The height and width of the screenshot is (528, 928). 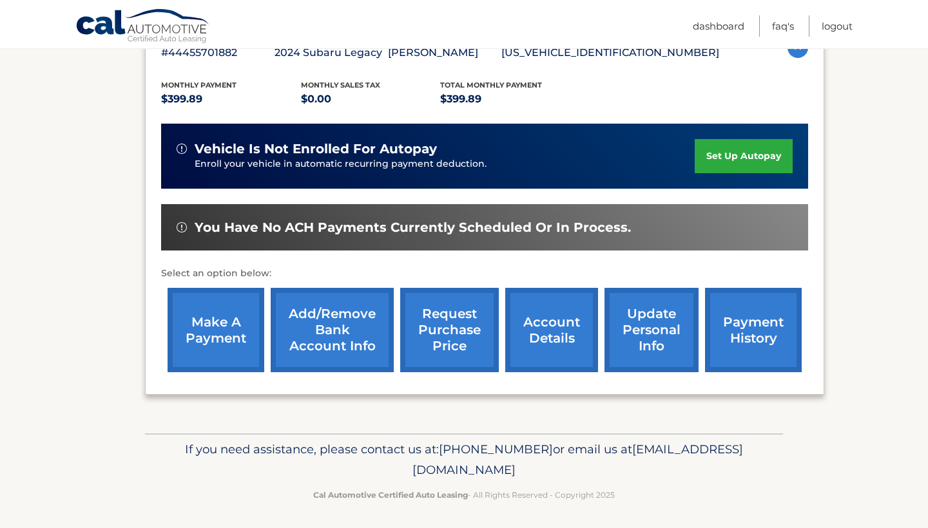 What do you see at coordinates (491, 85) in the screenshot?
I see `span: Total Monthly Payment` at bounding box center [491, 85].